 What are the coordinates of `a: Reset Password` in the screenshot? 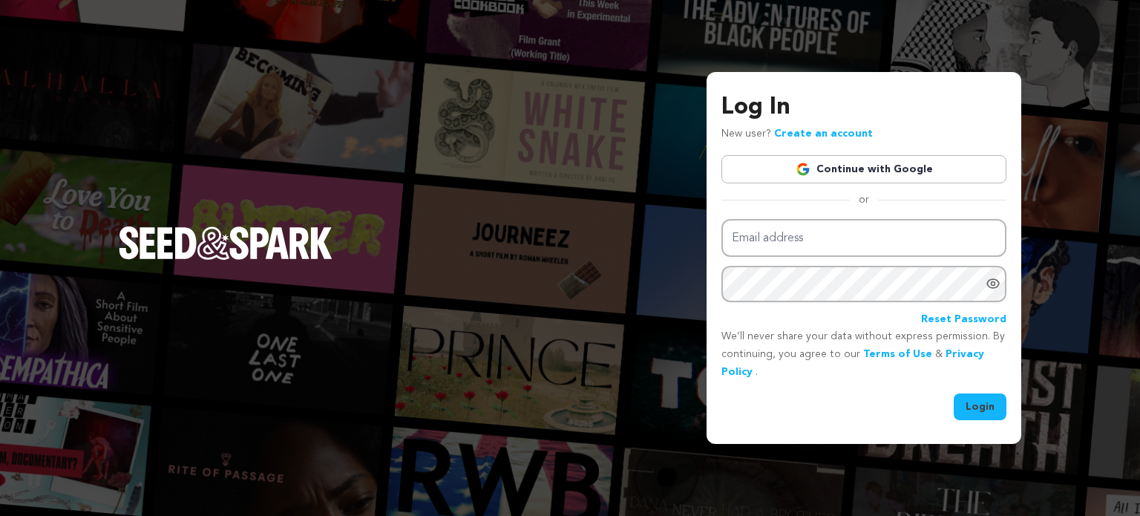 It's located at (963, 320).